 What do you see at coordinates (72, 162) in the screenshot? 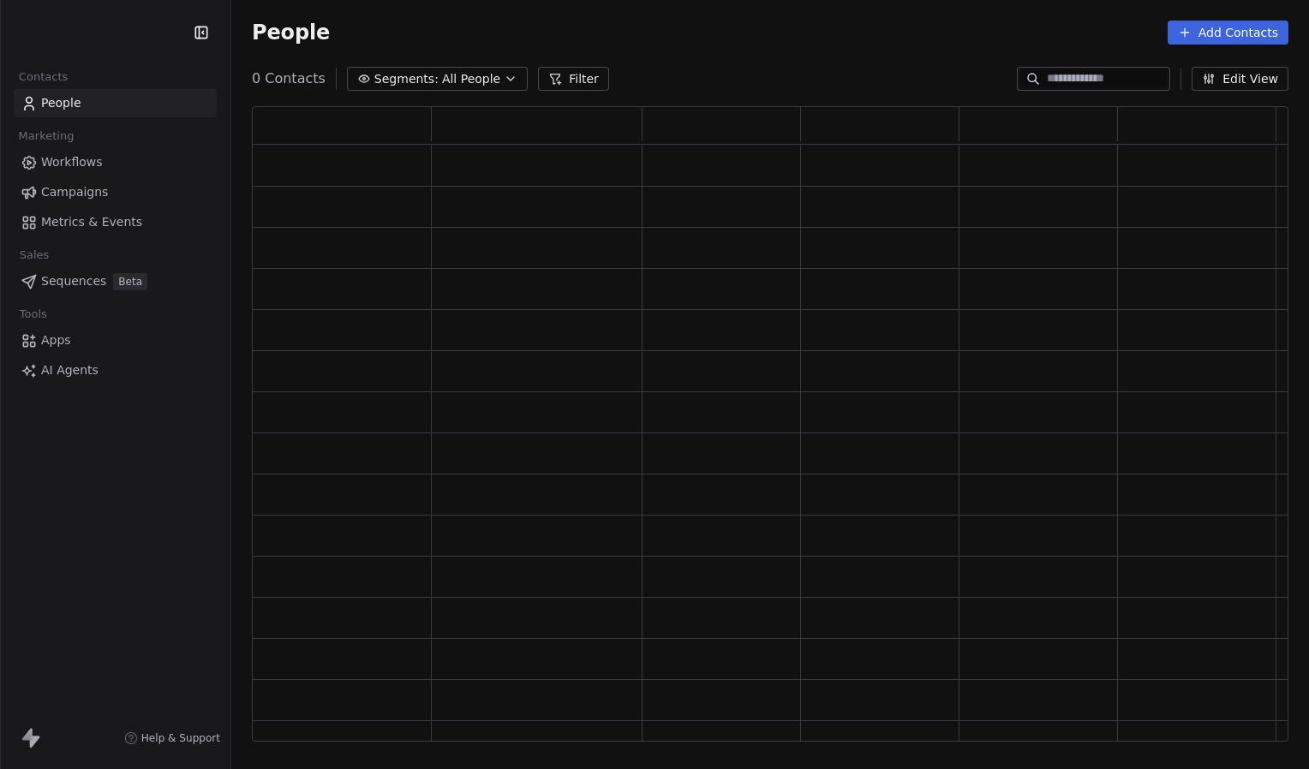
I see `span: Workflows` at bounding box center [72, 162].